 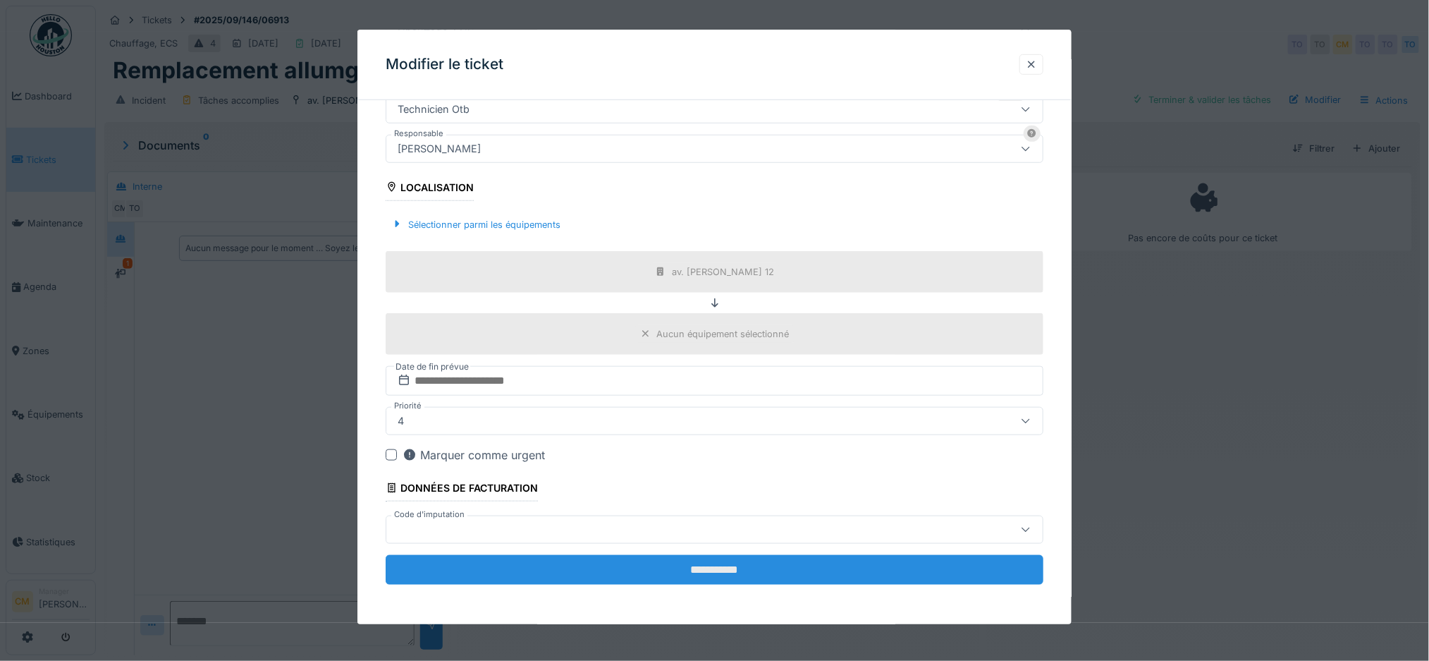 I want to click on label: Date de fin prévue, so click(x=432, y=367).